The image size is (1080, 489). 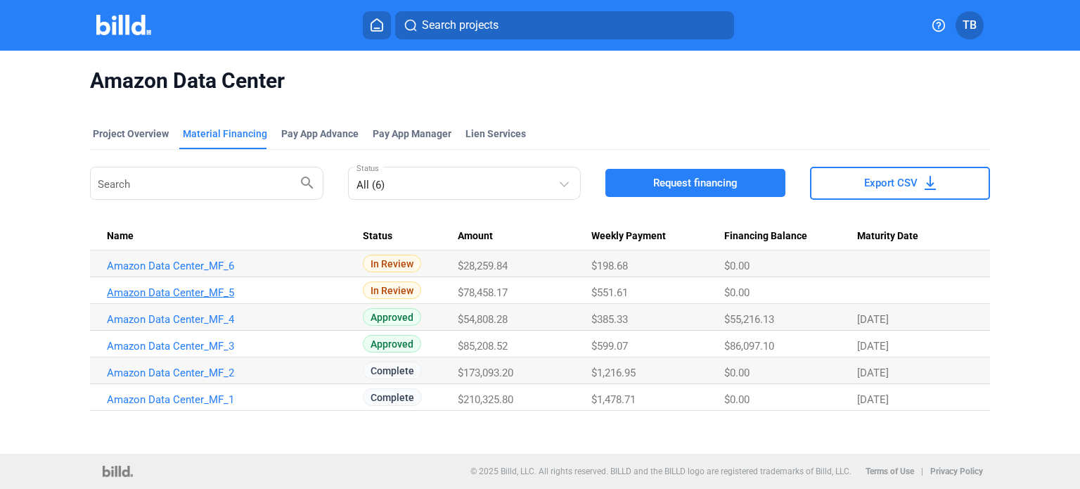 I want to click on button: Export CSV, so click(x=900, y=183).